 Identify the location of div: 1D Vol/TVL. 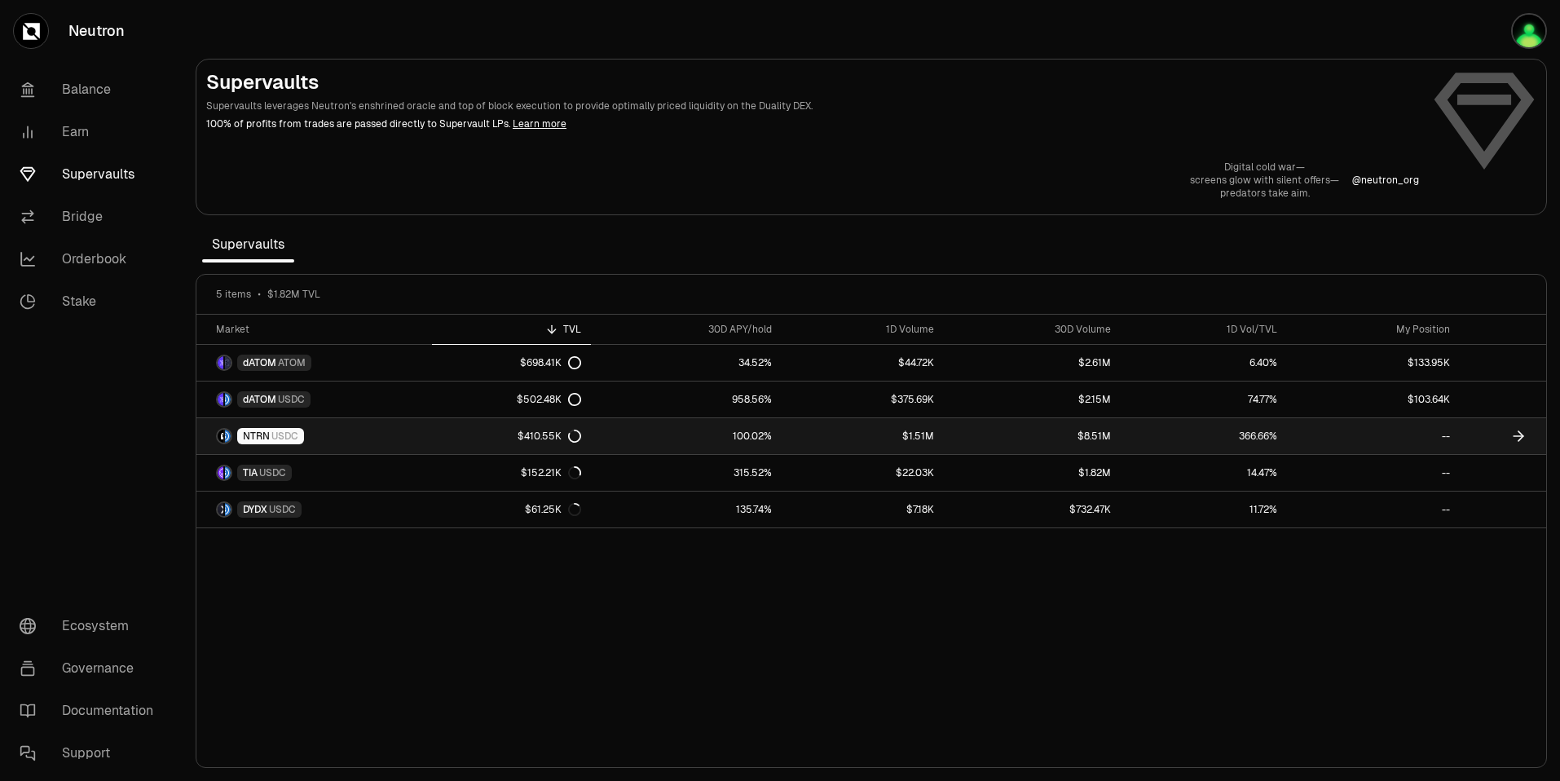
(1203, 329).